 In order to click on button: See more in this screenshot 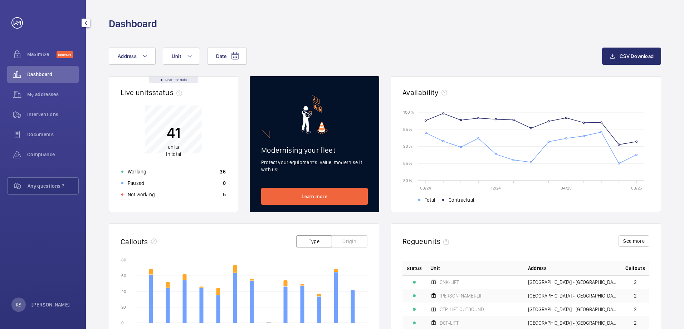, I will do `click(634, 241)`.